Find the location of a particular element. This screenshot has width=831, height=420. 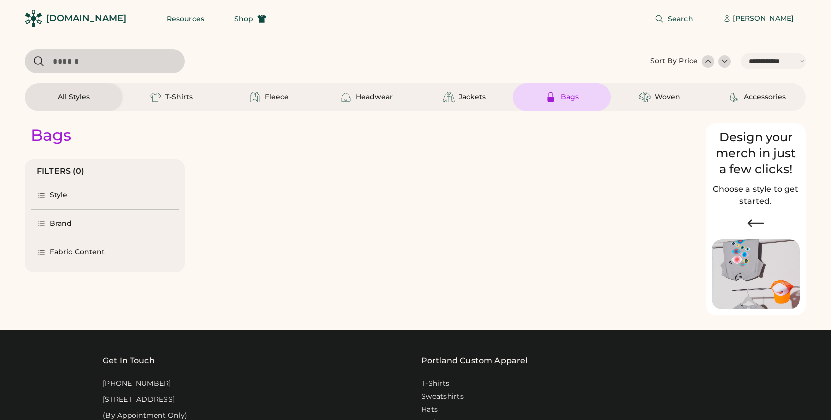

div: Get In Touch is located at coordinates (129, 361).